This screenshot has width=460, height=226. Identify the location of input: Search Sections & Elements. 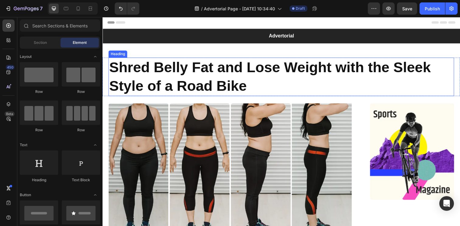
(60, 26).